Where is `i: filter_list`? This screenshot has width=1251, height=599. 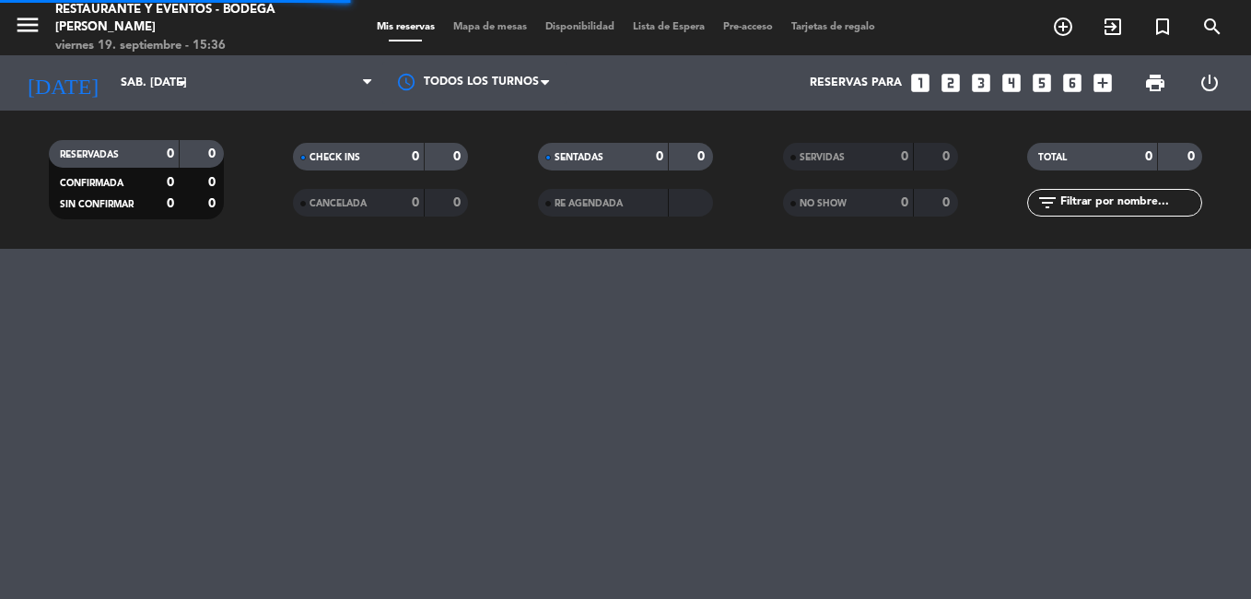
i: filter_list is located at coordinates (1047, 203).